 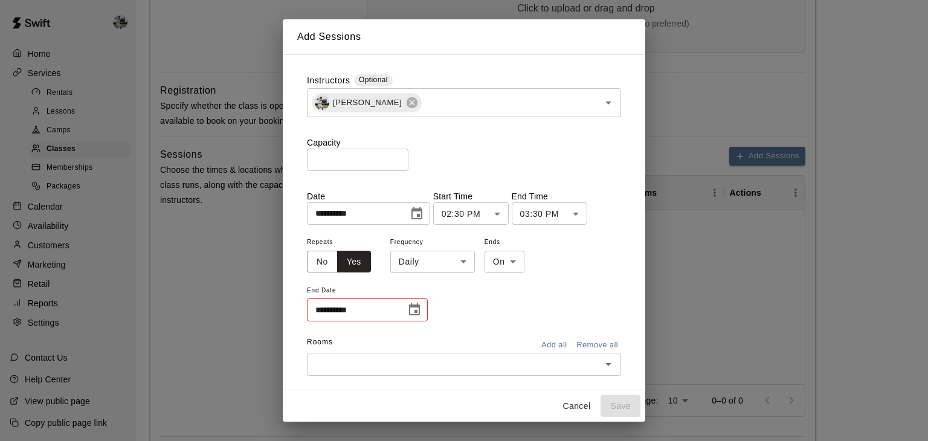 I want to click on span: End Date, so click(x=367, y=291).